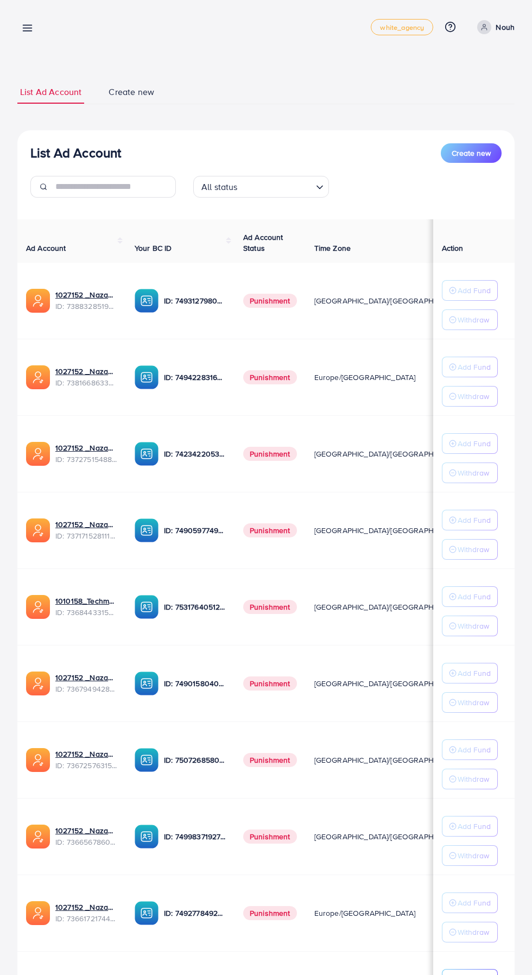 This screenshot has width=532, height=975. What do you see at coordinates (195, 760) in the screenshot?
I see `p: ID: 7507268580682137618` at bounding box center [195, 760].